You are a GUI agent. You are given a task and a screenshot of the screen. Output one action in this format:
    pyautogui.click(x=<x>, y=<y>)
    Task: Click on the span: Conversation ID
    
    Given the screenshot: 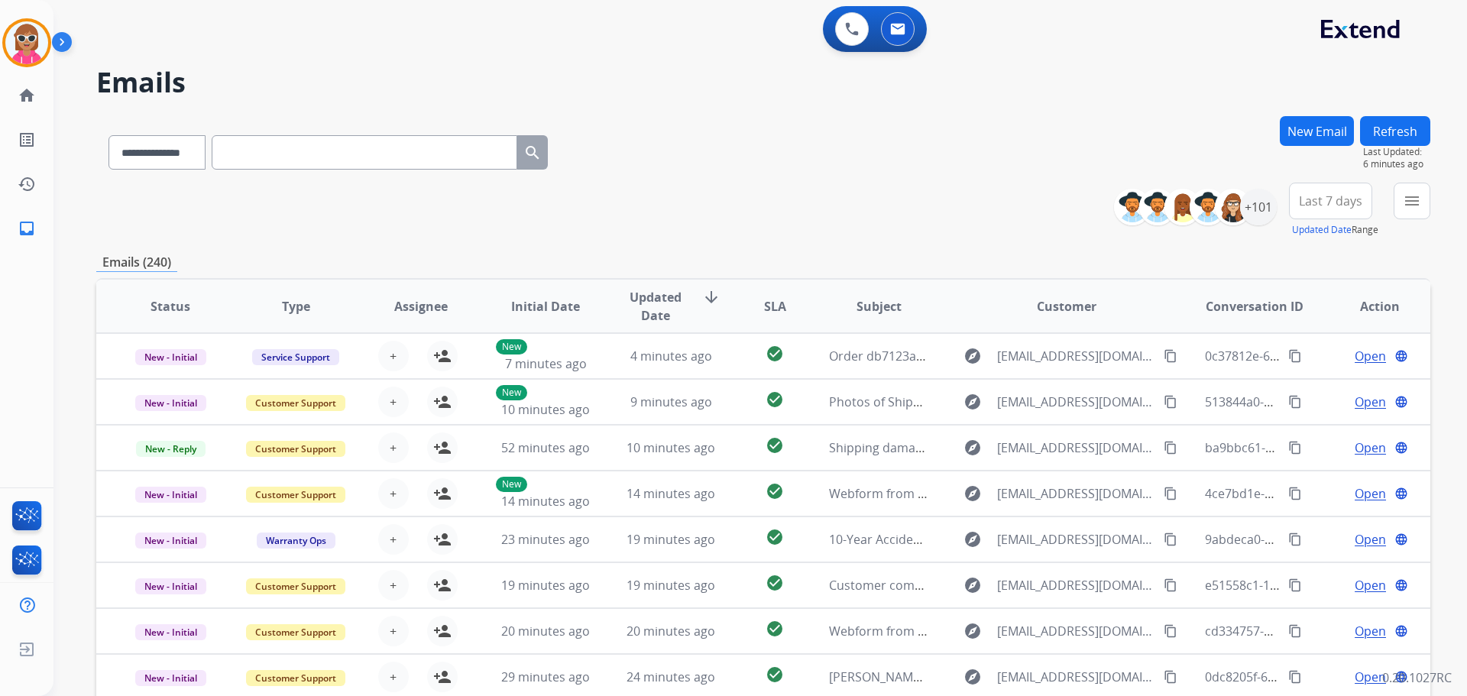 What is the action you would take?
    pyautogui.click(x=1254, y=306)
    